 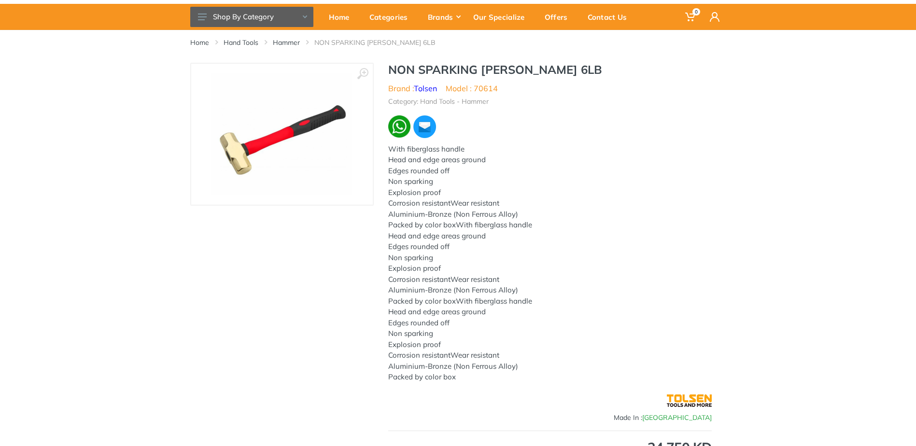 What do you see at coordinates (412, 88) in the screenshot?
I see `li: Brand :` at bounding box center [412, 88].